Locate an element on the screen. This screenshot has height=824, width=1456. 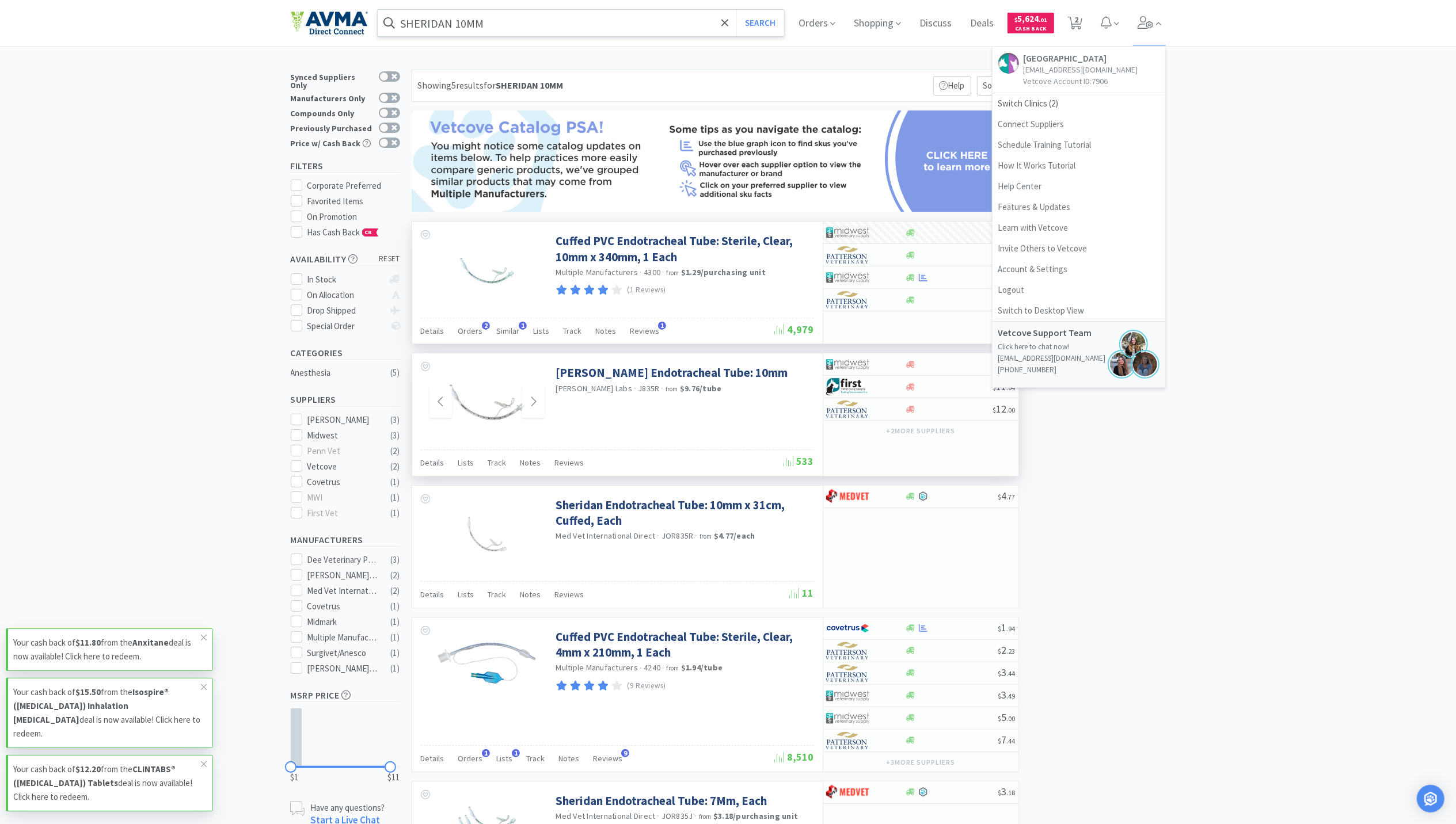
div: Covetrus is located at coordinates (343, 483).